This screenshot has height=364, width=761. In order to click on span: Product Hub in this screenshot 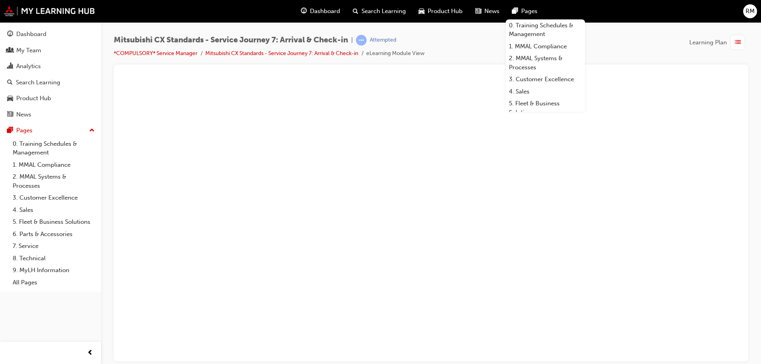, I will do `click(445, 11)`.